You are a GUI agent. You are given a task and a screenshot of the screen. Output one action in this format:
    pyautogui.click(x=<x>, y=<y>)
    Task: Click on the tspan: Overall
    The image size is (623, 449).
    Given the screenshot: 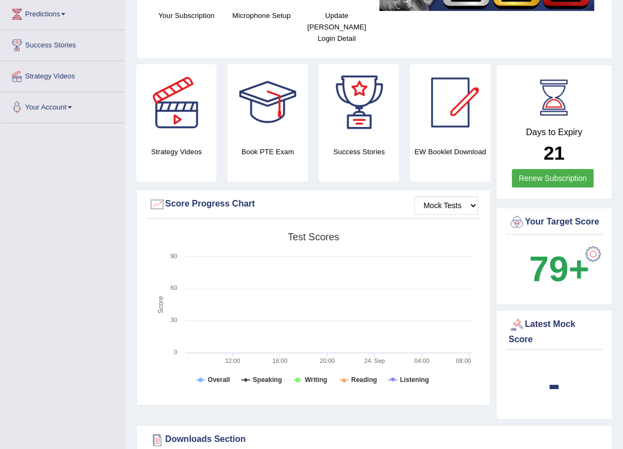 What is the action you would take?
    pyautogui.click(x=218, y=380)
    